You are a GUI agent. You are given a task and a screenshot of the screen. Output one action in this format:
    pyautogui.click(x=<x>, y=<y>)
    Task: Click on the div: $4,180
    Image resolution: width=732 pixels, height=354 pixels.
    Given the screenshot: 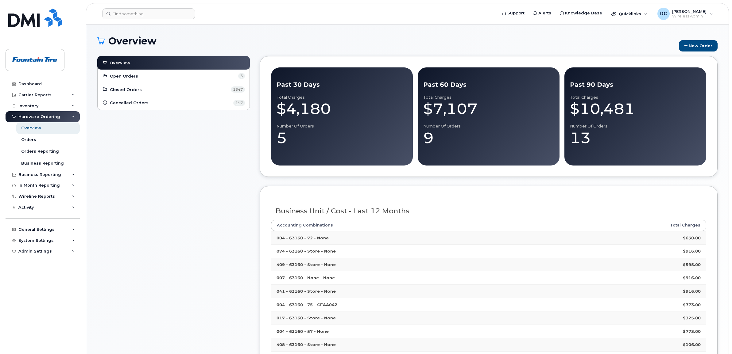 What is the action you would take?
    pyautogui.click(x=342, y=109)
    